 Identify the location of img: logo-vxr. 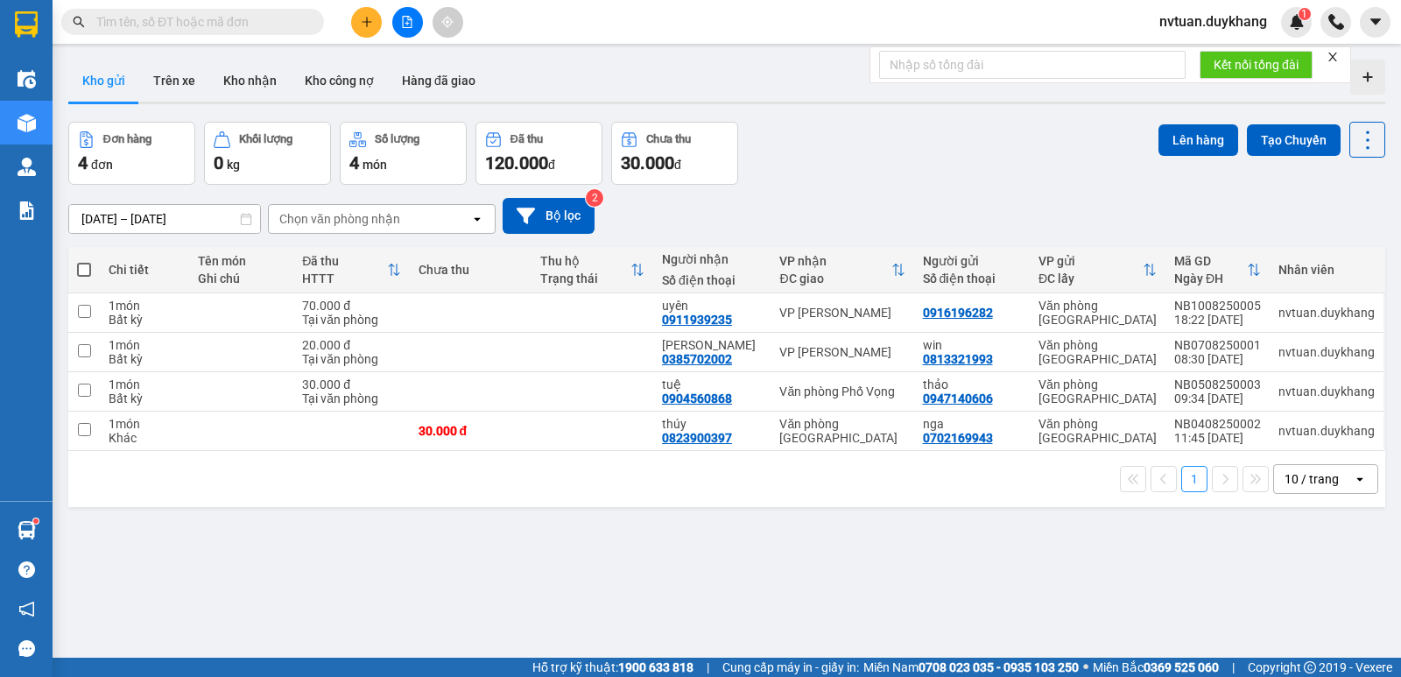
(26, 25).